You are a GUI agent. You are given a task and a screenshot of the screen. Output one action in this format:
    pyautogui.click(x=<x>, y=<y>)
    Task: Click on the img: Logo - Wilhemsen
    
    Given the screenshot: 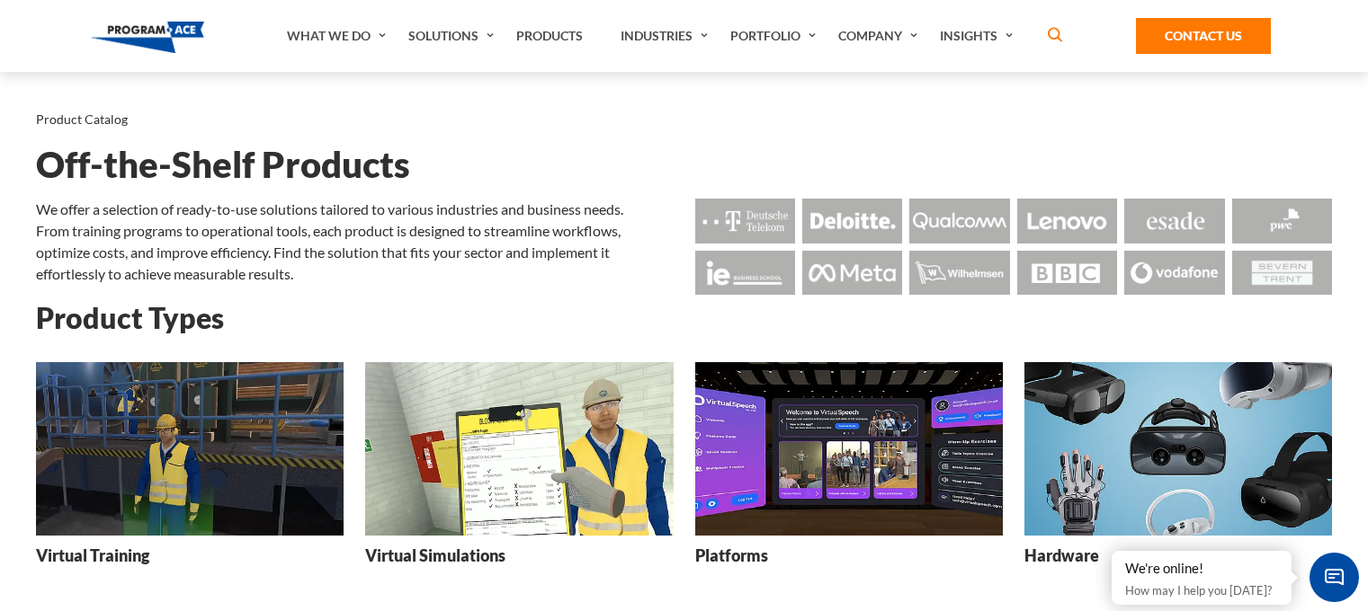 What is the action you would take?
    pyautogui.click(x=958, y=272)
    